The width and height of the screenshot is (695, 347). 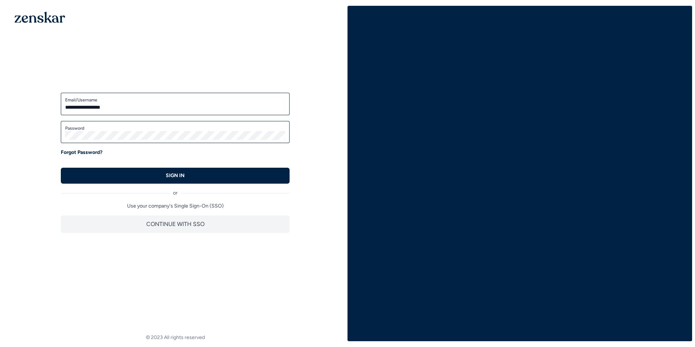 I want to click on p: Forgot Password?, so click(x=81, y=152).